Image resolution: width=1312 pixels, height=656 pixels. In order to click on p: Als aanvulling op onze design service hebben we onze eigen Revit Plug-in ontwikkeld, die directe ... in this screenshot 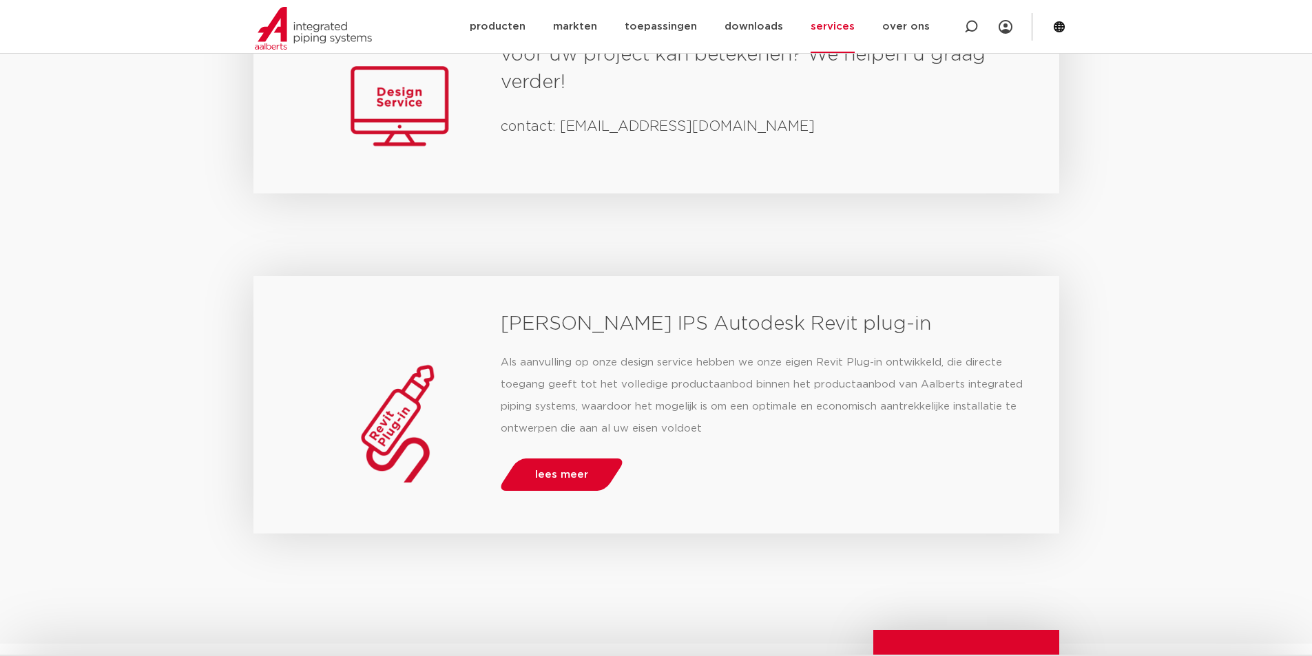, I will do `click(773, 396)`.